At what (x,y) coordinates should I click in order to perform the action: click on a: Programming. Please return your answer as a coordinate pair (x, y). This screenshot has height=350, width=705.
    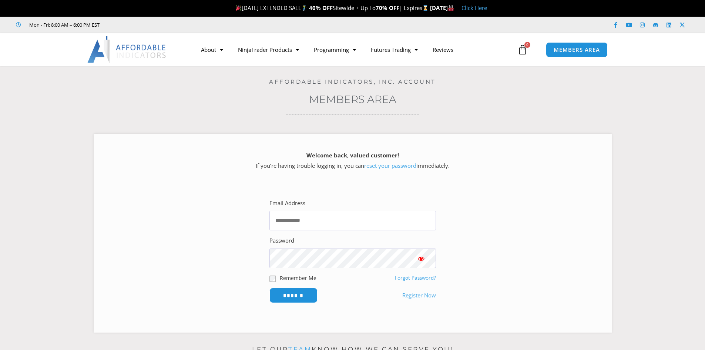
    Looking at the image, I should click on (335, 50).